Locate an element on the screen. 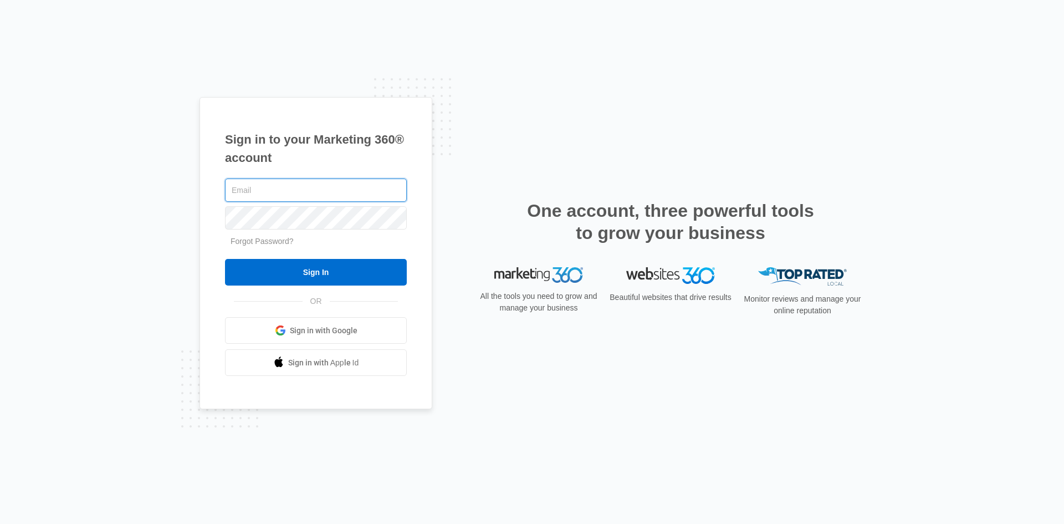 Image resolution: width=1064 pixels, height=524 pixels. p: Monitor reviews and manage your online reputation is located at coordinates (802, 305).